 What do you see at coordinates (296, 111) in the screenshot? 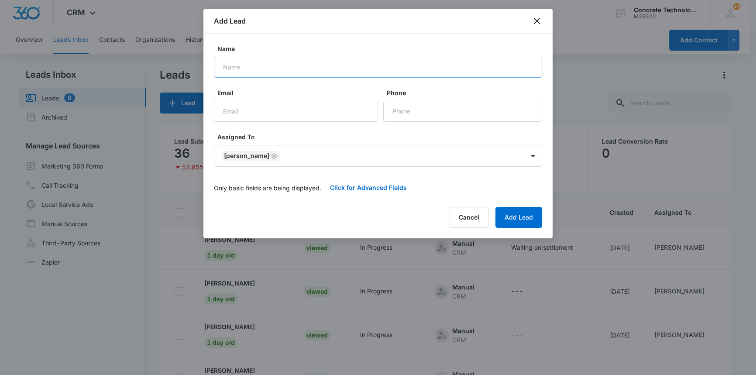
I see `input: Email` at bounding box center [296, 111].